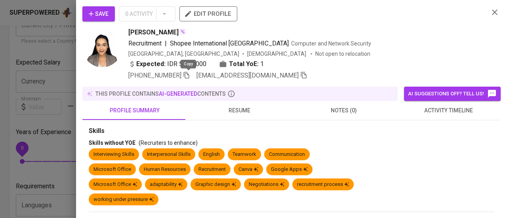 The width and height of the screenshot is (507, 218). I want to click on div: Communication, so click(287, 154).